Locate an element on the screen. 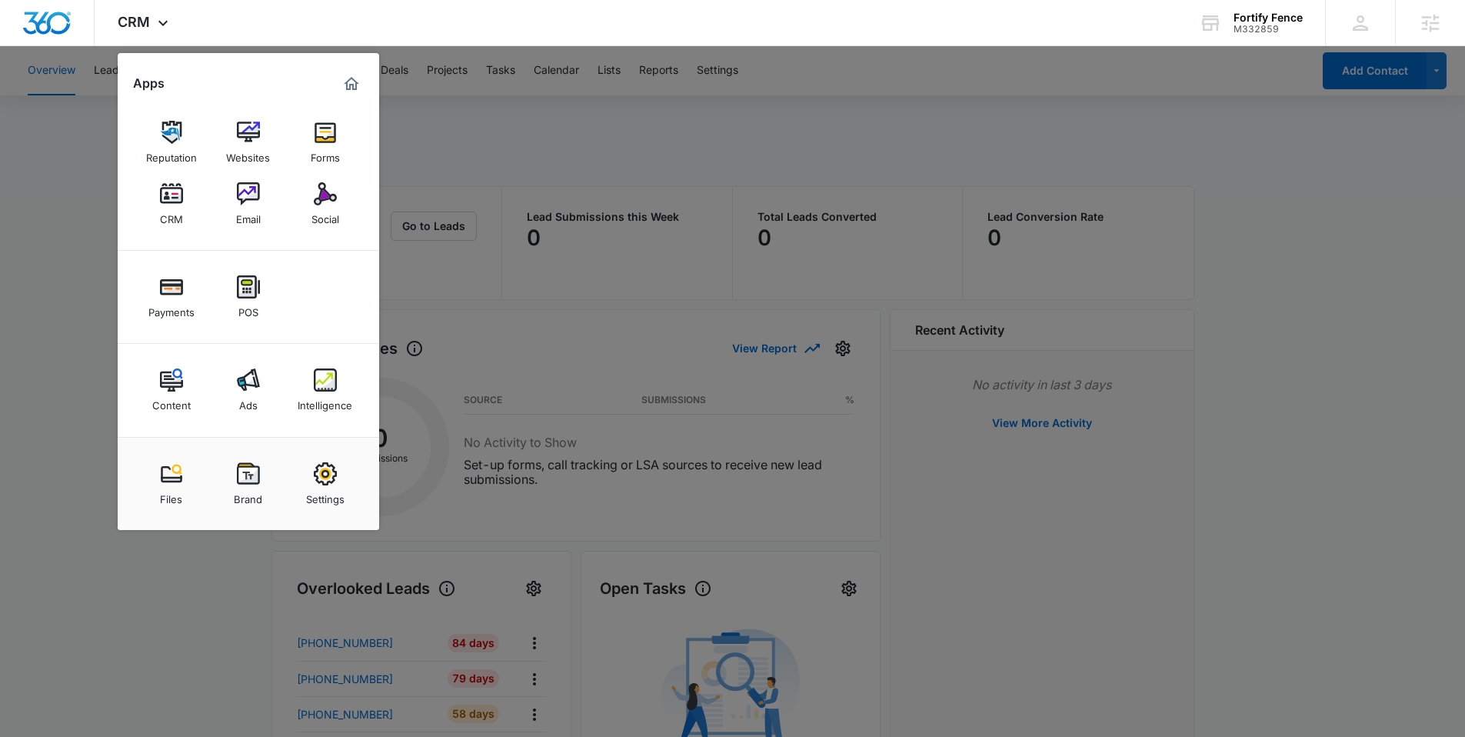 The width and height of the screenshot is (1465, 737). a: Websites is located at coordinates (248, 142).